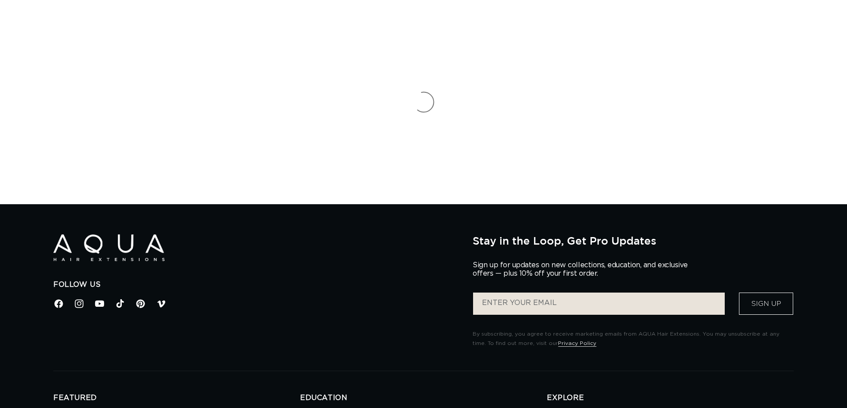 The image size is (847, 408). What do you see at coordinates (423, 398) in the screenshot?
I see `h2: EDUCATION` at bounding box center [423, 398].